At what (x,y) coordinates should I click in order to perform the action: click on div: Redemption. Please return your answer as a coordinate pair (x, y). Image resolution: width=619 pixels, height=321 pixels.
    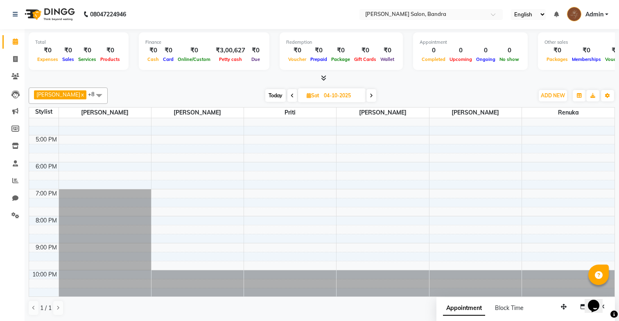
    Looking at the image, I should click on (341, 42).